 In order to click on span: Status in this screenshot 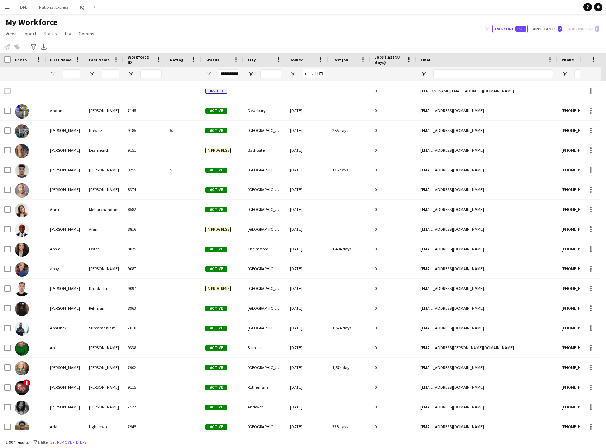, I will do `click(212, 60)`.